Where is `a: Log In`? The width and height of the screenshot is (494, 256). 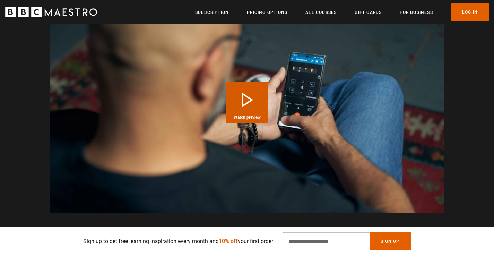 a: Log In is located at coordinates (469, 12).